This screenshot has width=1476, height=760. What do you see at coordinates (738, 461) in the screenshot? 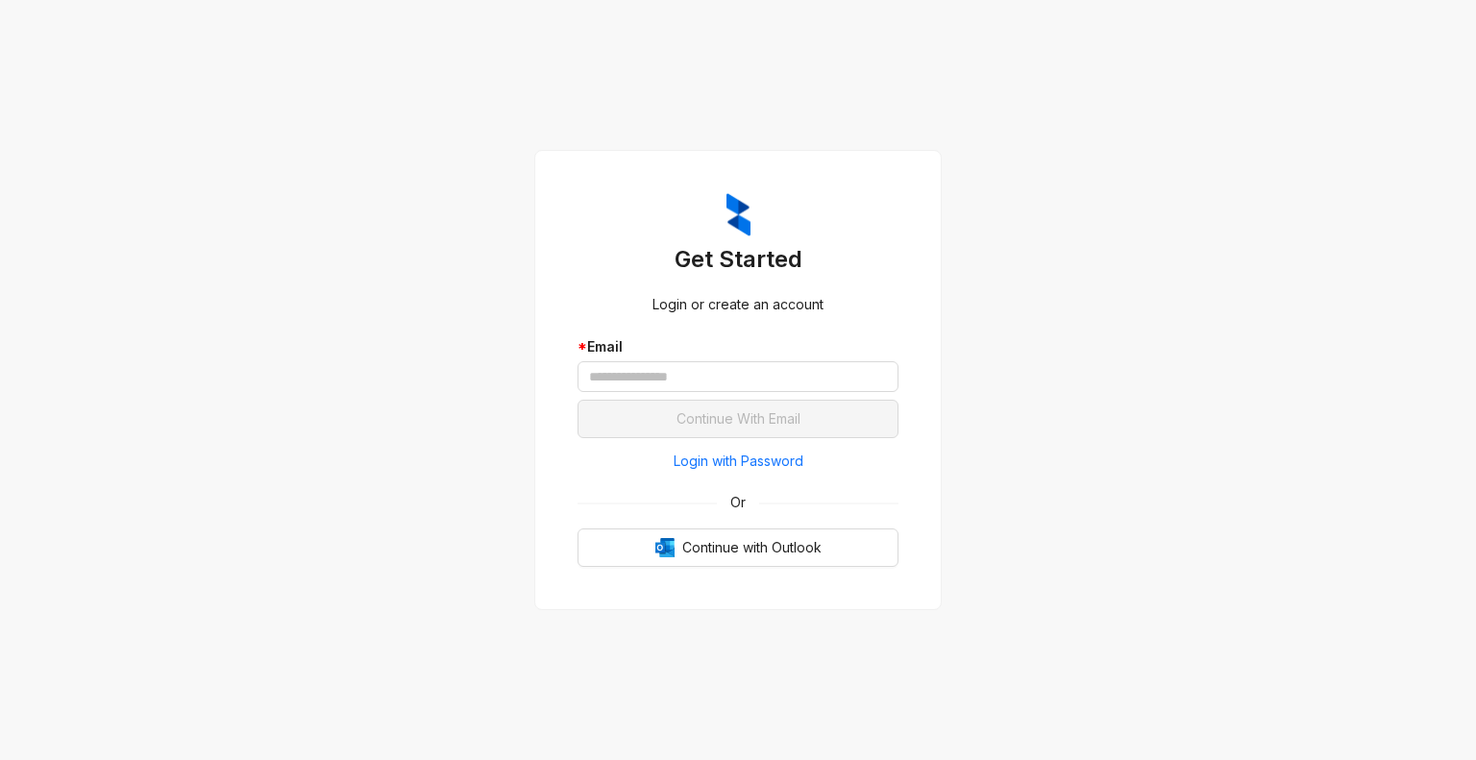
I see `button: Login with Password` at bounding box center [738, 461].